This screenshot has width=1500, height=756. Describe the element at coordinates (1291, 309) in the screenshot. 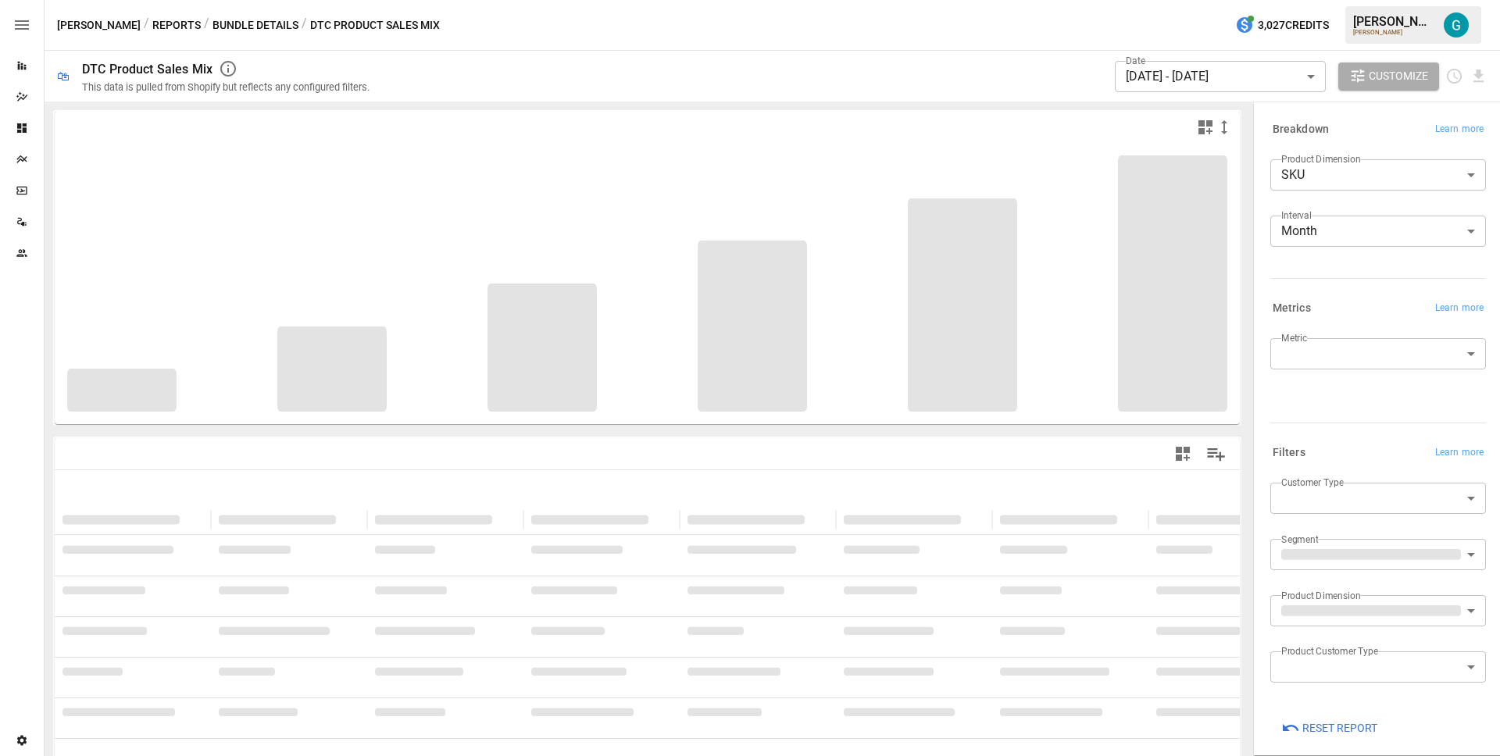

I see `h6: Metrics` at that location.